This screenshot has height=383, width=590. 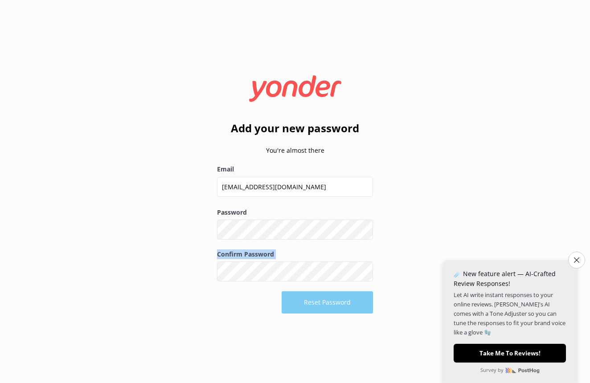 I want to click on h2: Add your new password, so click(x=295, y=128).